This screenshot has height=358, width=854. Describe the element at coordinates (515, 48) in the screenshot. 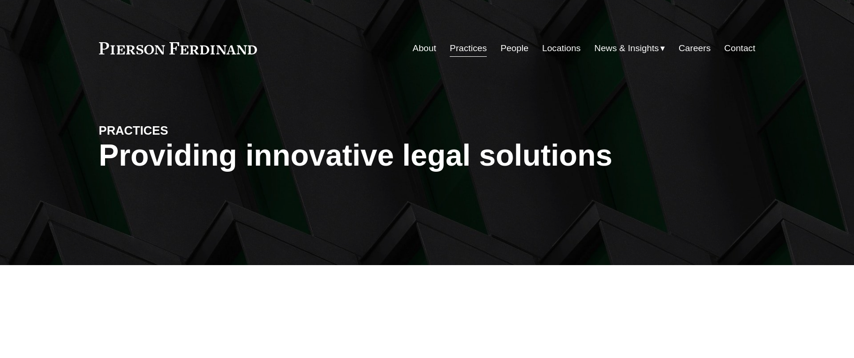

I see `a: People` at that location.